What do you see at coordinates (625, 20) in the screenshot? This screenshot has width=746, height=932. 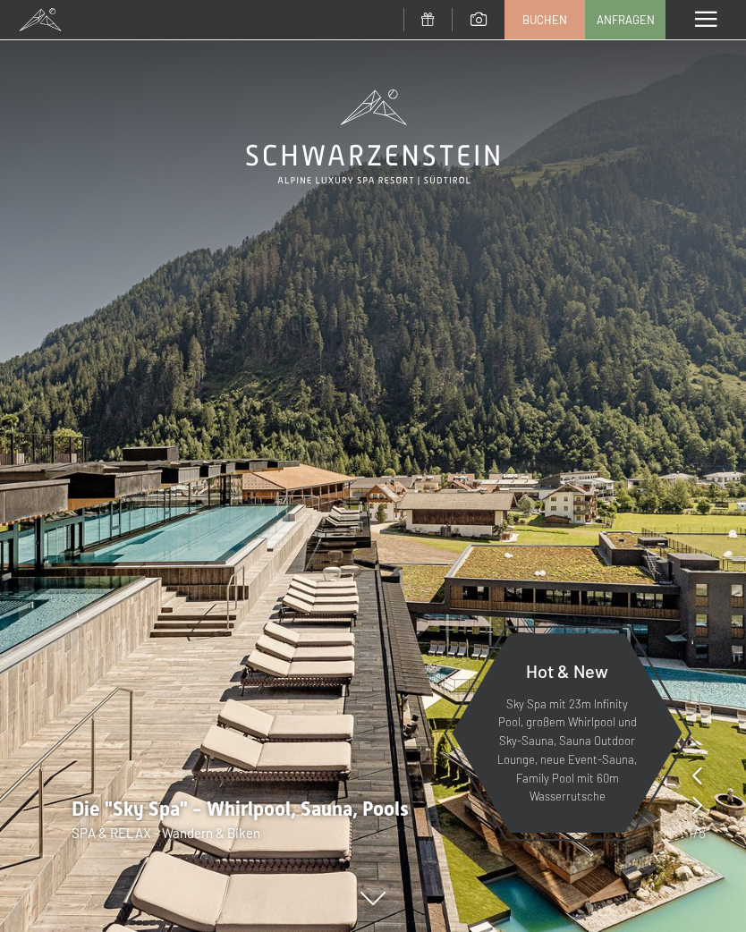 I see `a: Anfragen` at bounding box center [625, 20].